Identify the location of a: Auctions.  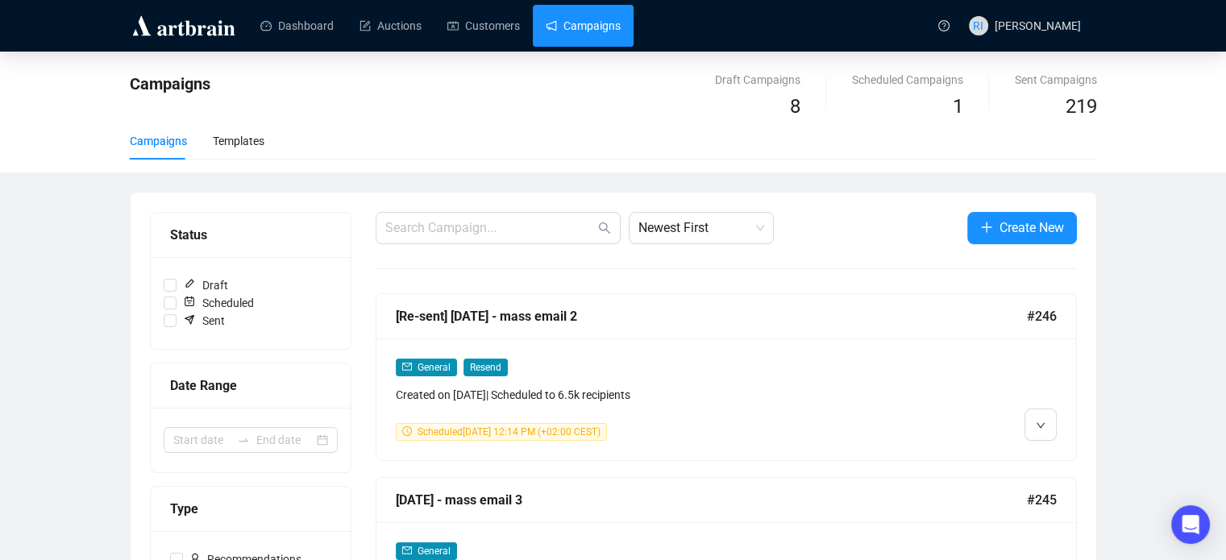
(390, 26).